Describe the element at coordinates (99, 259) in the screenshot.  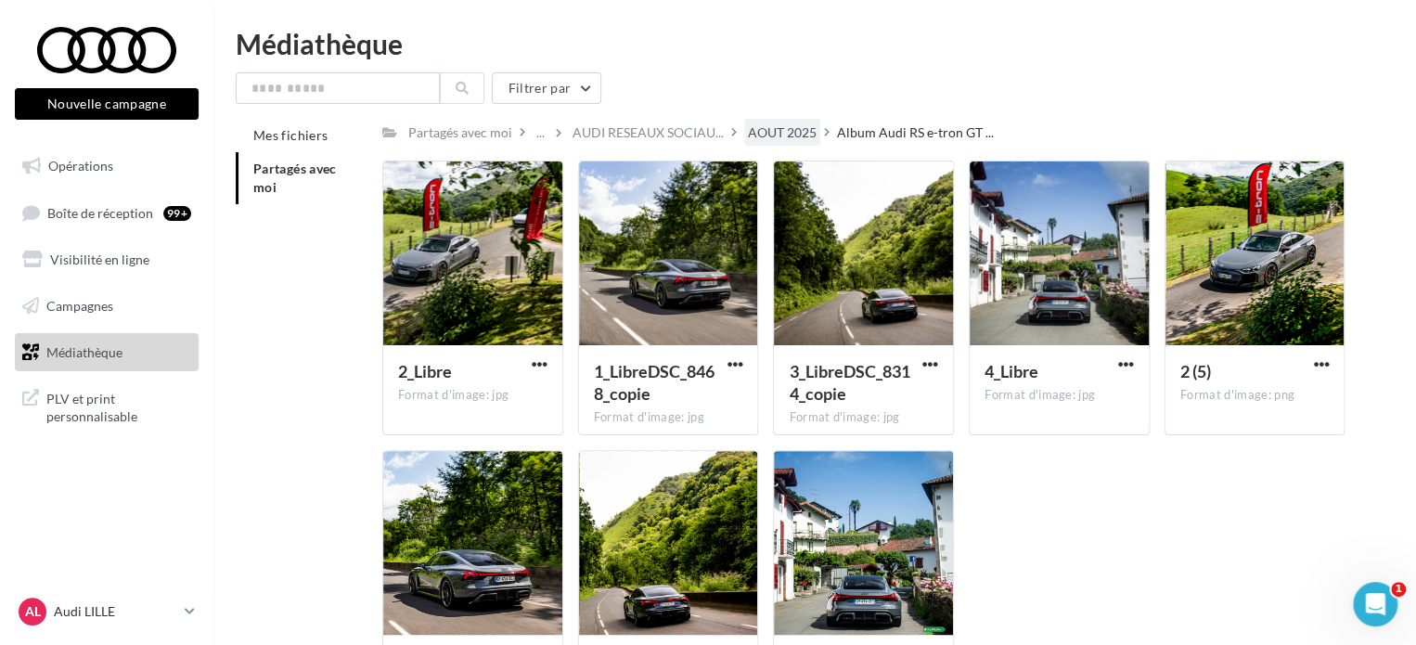
I see `span: Visibilité en ligne` at that location.